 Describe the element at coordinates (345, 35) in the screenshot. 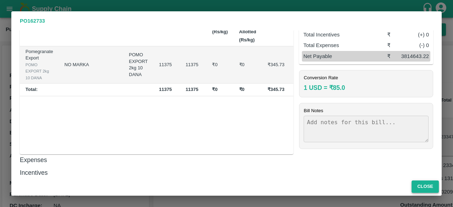

I see `p: Total Incentives` at that location.